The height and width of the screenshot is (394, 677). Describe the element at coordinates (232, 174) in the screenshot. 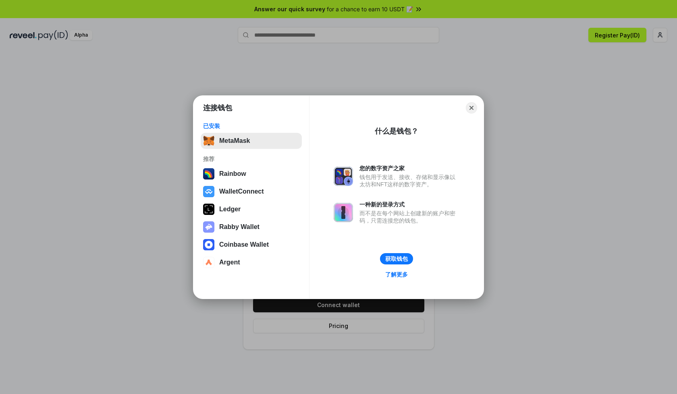

I see `div: Rainbow` at that location.